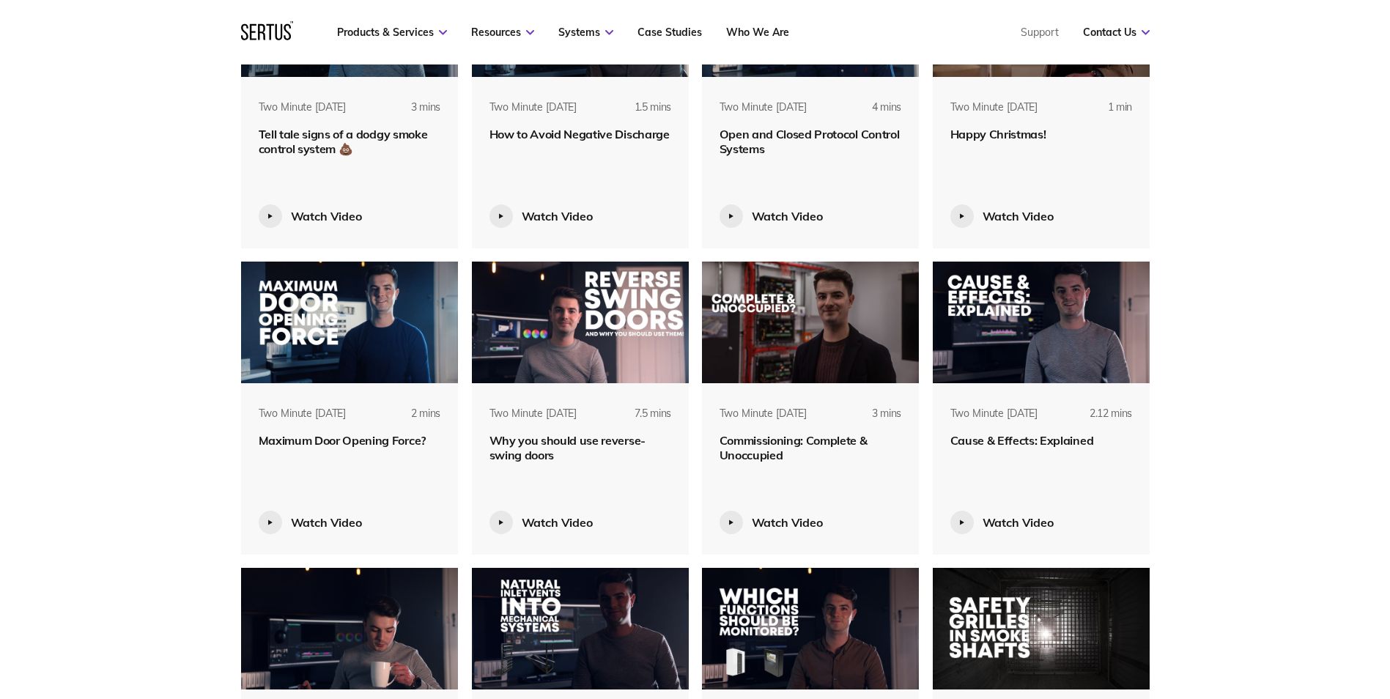 The width and height of the screenshot is (1390, 699). What do you see at coordinates (1101, 114) in the screenshot?
I see `div: 1 min` at bounding box center [1101, 114].